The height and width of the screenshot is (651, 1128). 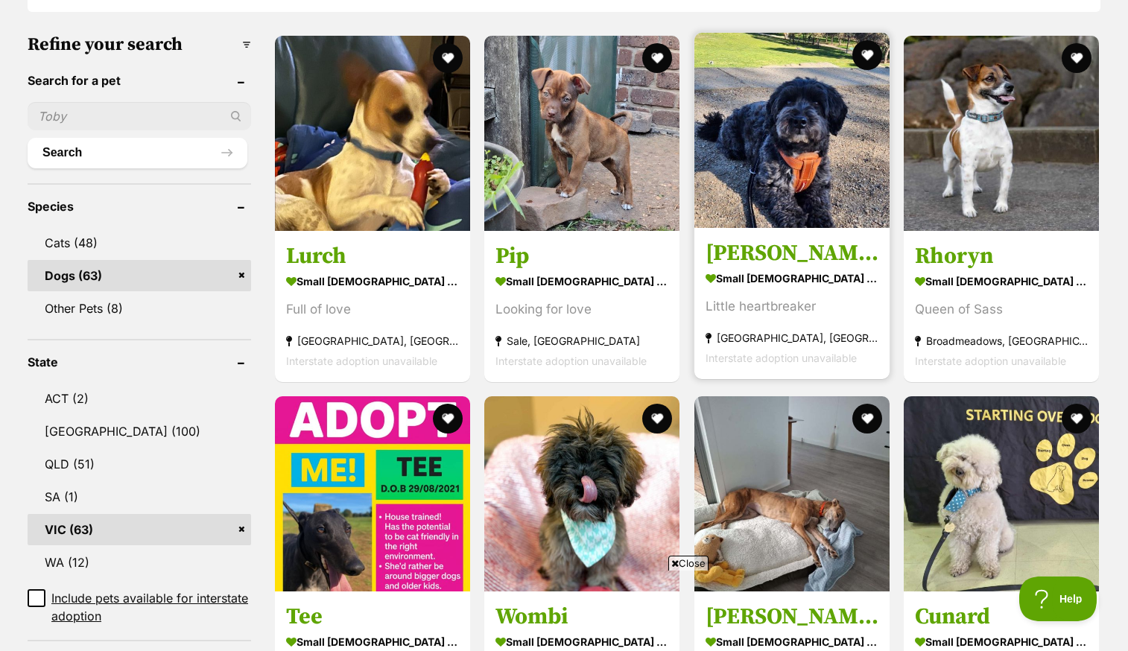 What do you see at coordinates (1001, 256) in the screenshot?
I see `h3: Rhoryn` at bounding box center [1001, 256].